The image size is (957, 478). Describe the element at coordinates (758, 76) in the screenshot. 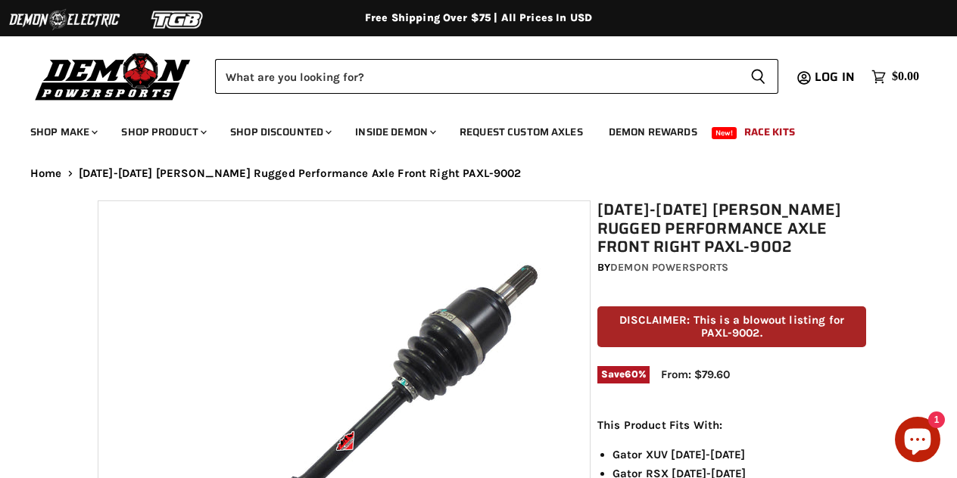

I see `button: Search` at that location.